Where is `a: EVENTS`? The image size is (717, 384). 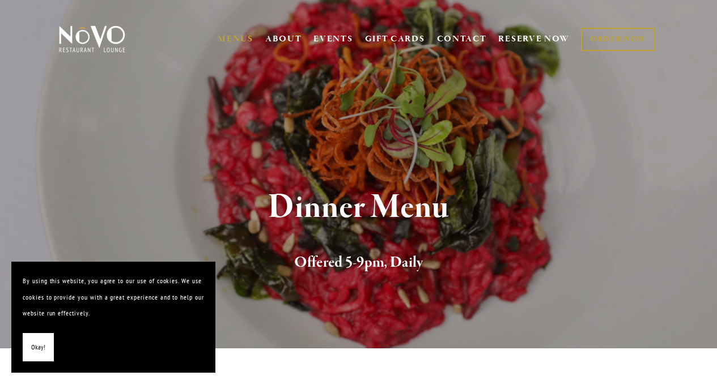
a: EVENTS is located at coordinates (333, 39).